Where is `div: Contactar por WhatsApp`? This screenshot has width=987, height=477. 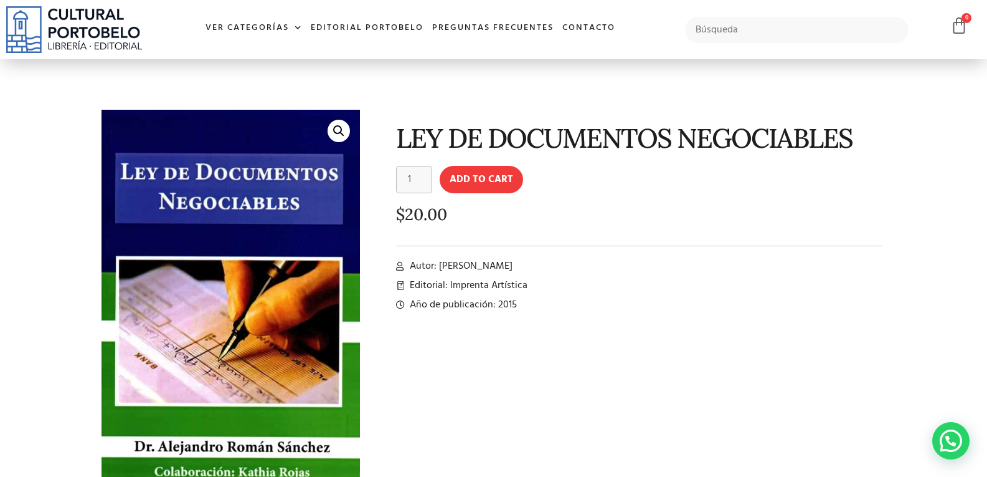 div: Contactar por WhatsApp is located at coordinates (951, 440).